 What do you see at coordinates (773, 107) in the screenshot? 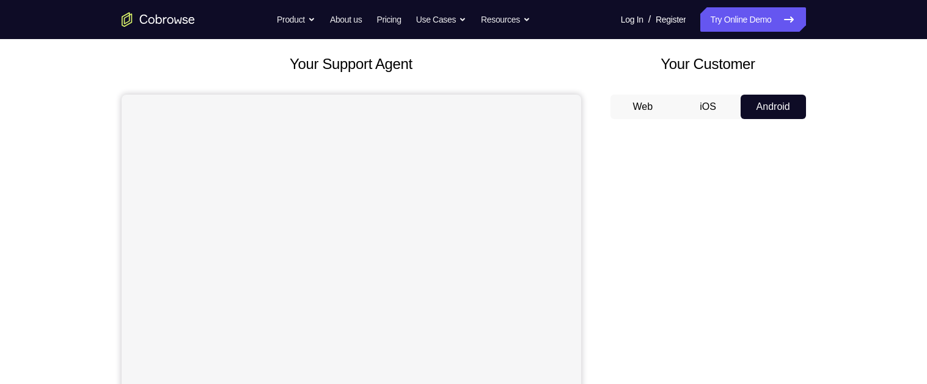
I see `button: Android` at bounding box center [773, 107].